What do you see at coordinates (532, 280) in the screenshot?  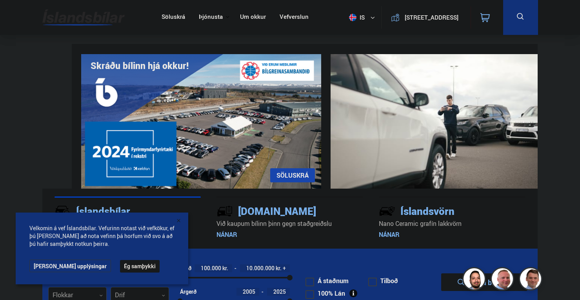 I see `img: FbJEzSuNWCJXmdc-.webp` at bounding box center [532, 280].